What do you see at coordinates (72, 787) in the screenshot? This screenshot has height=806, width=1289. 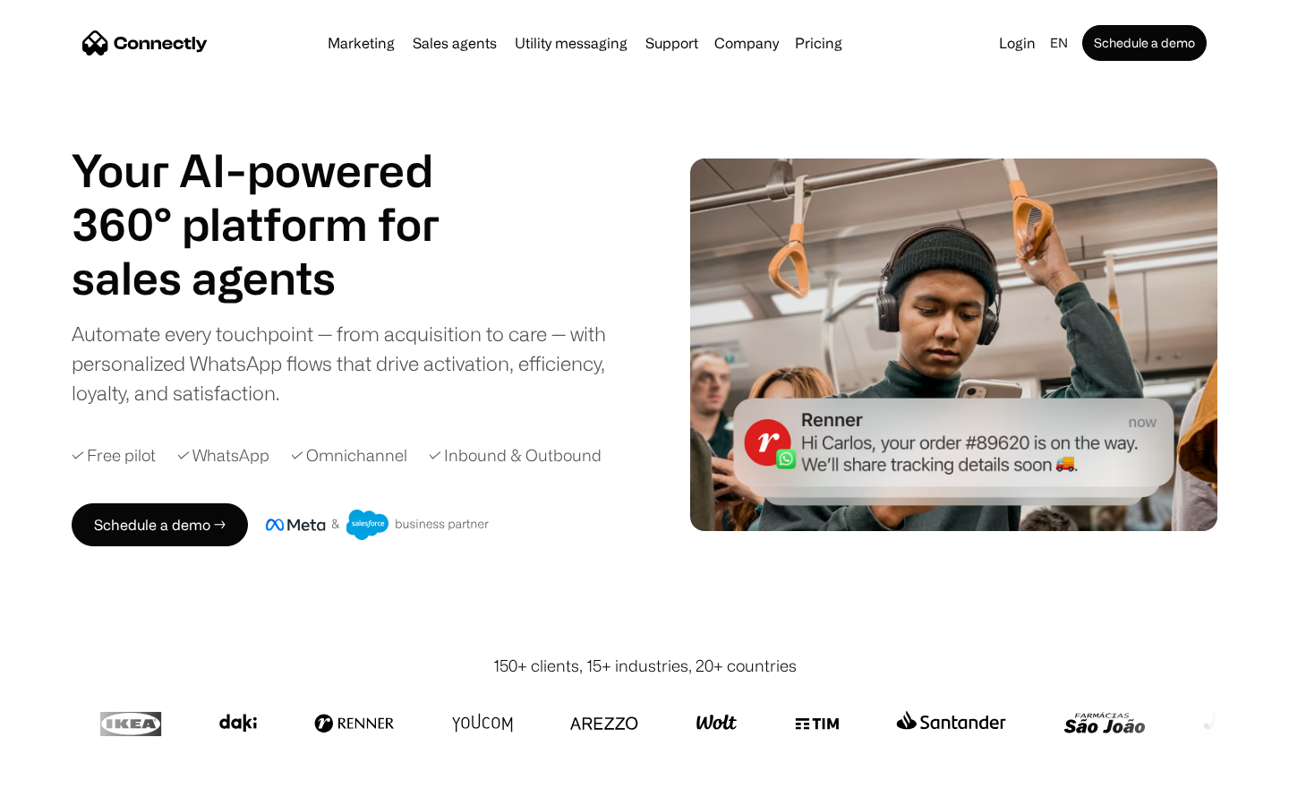 I see `ul: Language list` at bounding box center [72, 787].